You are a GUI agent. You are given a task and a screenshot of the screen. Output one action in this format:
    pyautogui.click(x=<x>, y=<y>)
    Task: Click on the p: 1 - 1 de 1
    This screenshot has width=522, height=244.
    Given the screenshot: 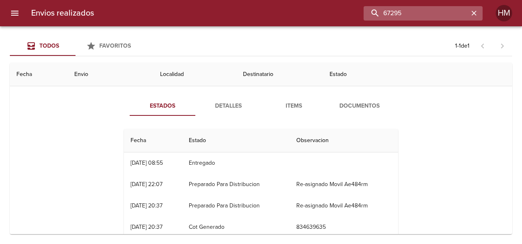 What is the action you would take?
    pyautogui.click(x=462, y=46)
    